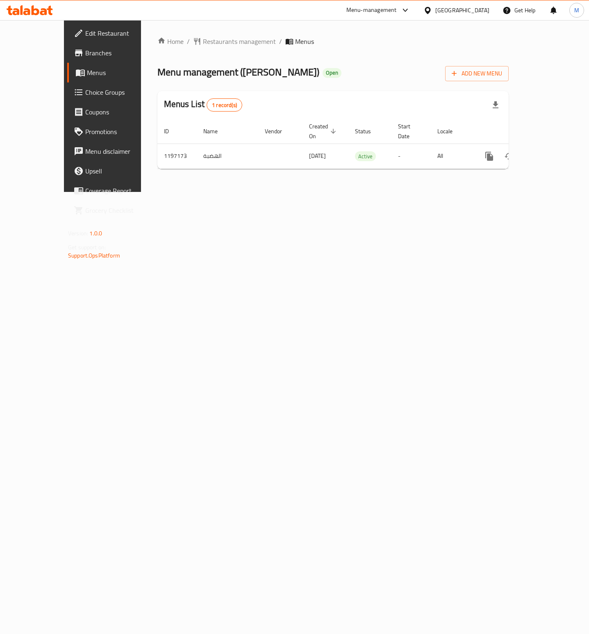 Image resolution: width=589 pixels, height=634 pixels. Describe the element at coordinates (121, 210) in the screenshot. I see `span: Grocery Checklist` at that location.